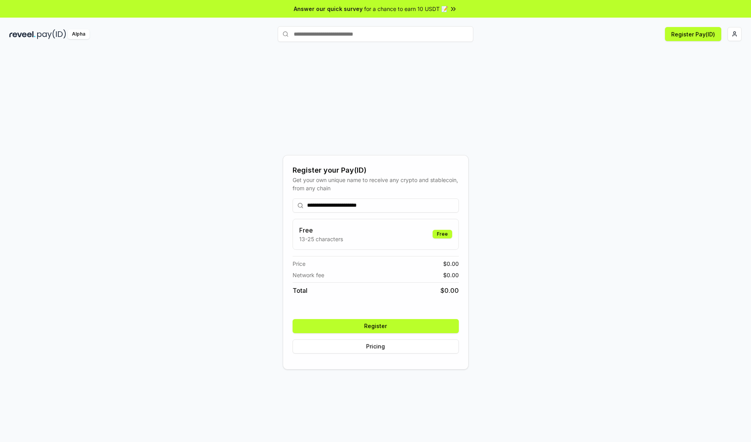 Image resolution: width=751 pixels, height=442 pixels. I want to click on span: for a chance to earn 10 USDT 📝, so click(406, 9).